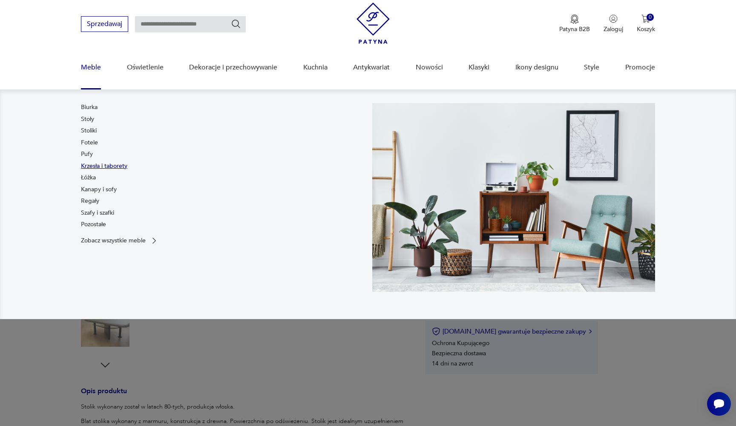 The width and height of the screenshot is (736, 426). I want to click on a: Nowości, so click(429, 67).